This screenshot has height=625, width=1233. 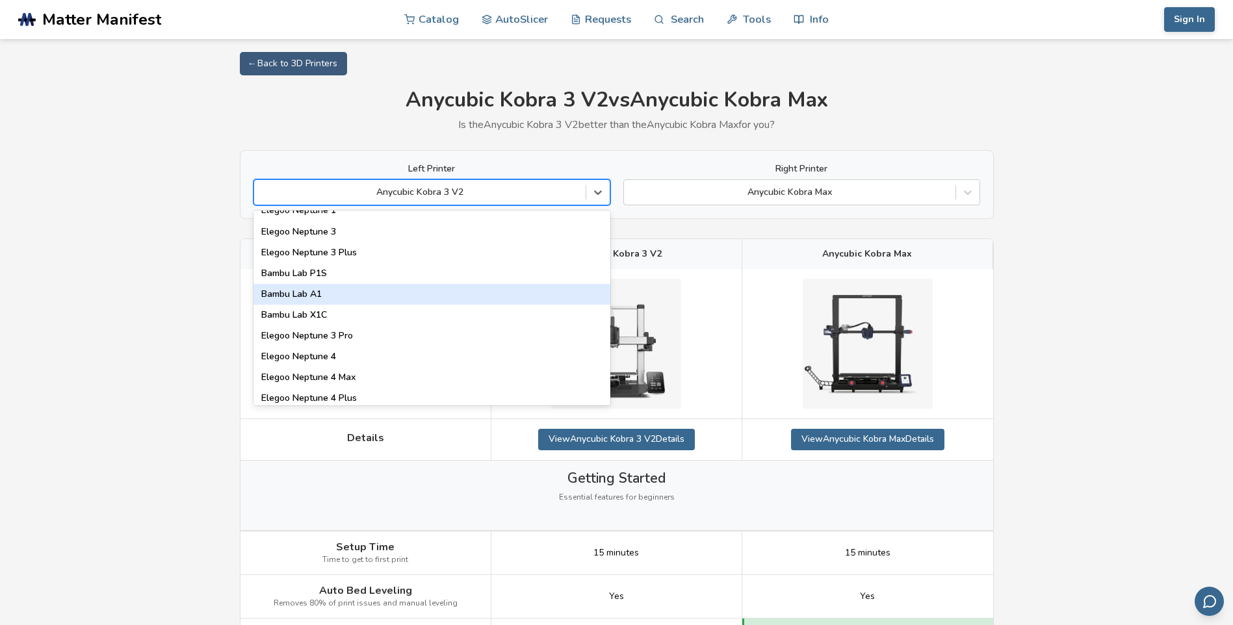 I want to click on label: Left Printer, so click(x=432, y=169).